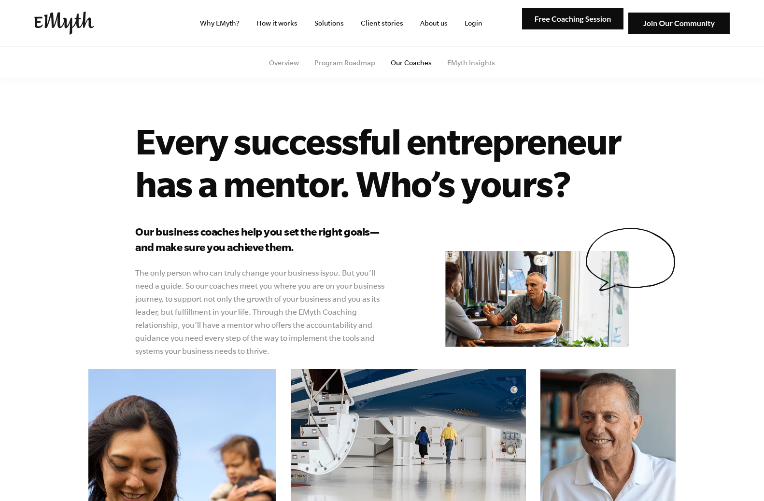 Image resolution: width=764 pixels, height=501 pixels. I want to click on a: Program Roadmap, so click(345, 63).